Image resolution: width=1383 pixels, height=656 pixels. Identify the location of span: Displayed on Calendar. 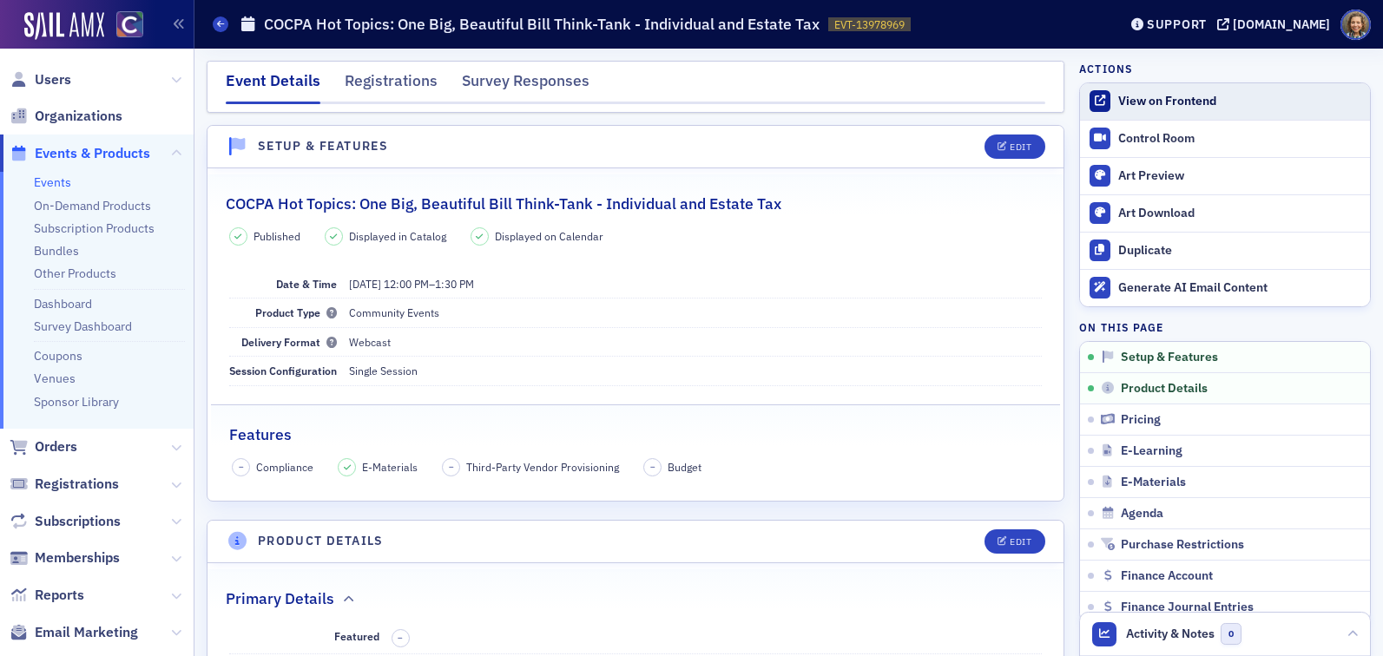
(549, 236).